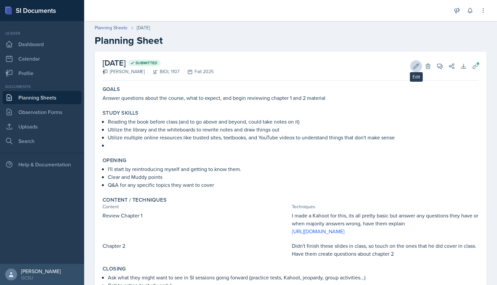 This screenshot has height=285, width=497. I want to click on label: Content / Techniques, so click(135, 200).